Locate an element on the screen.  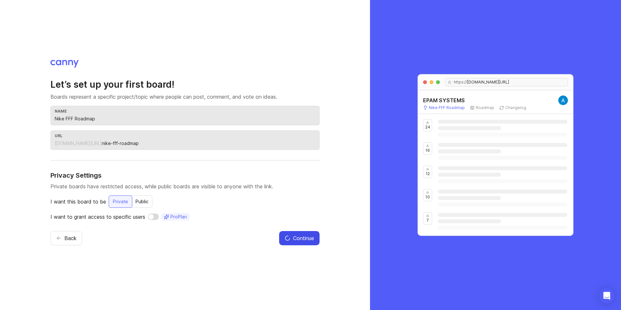
div: url is located at coordinates (185, 136).